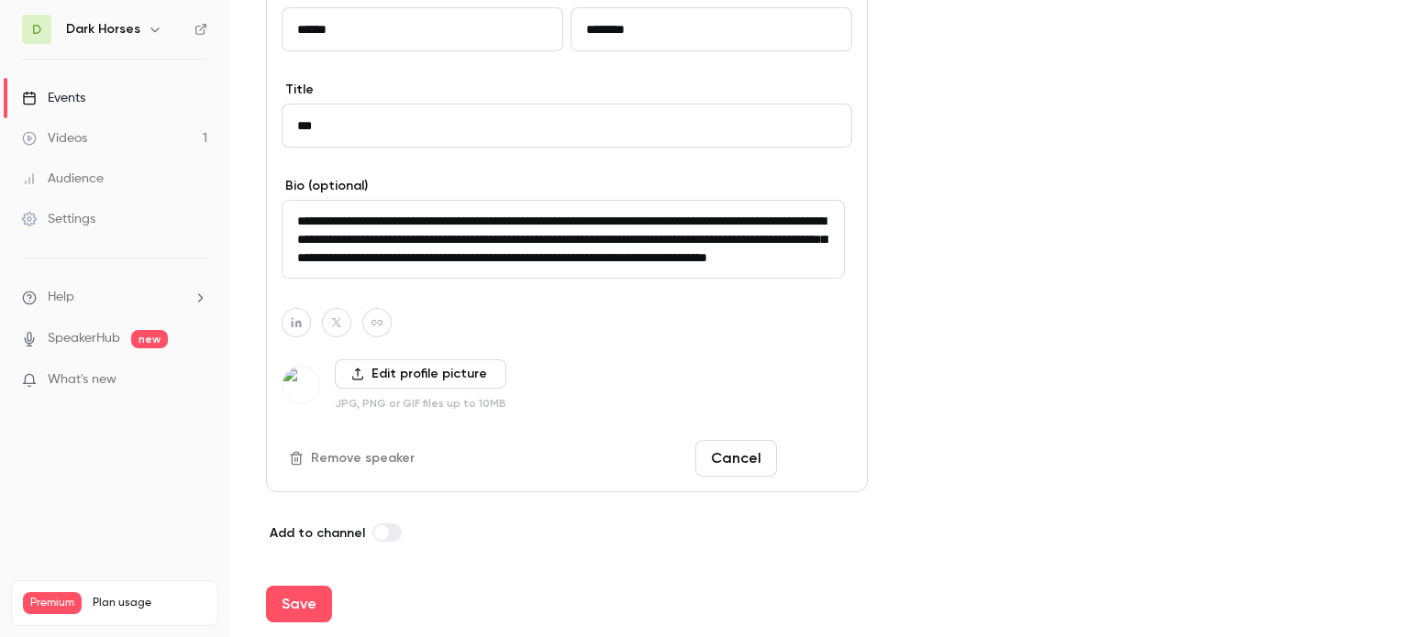 The image size is (1409, 637). Describe the element at coordinates (59, 219) in the screenshot. I see `div: Settings` at that location.